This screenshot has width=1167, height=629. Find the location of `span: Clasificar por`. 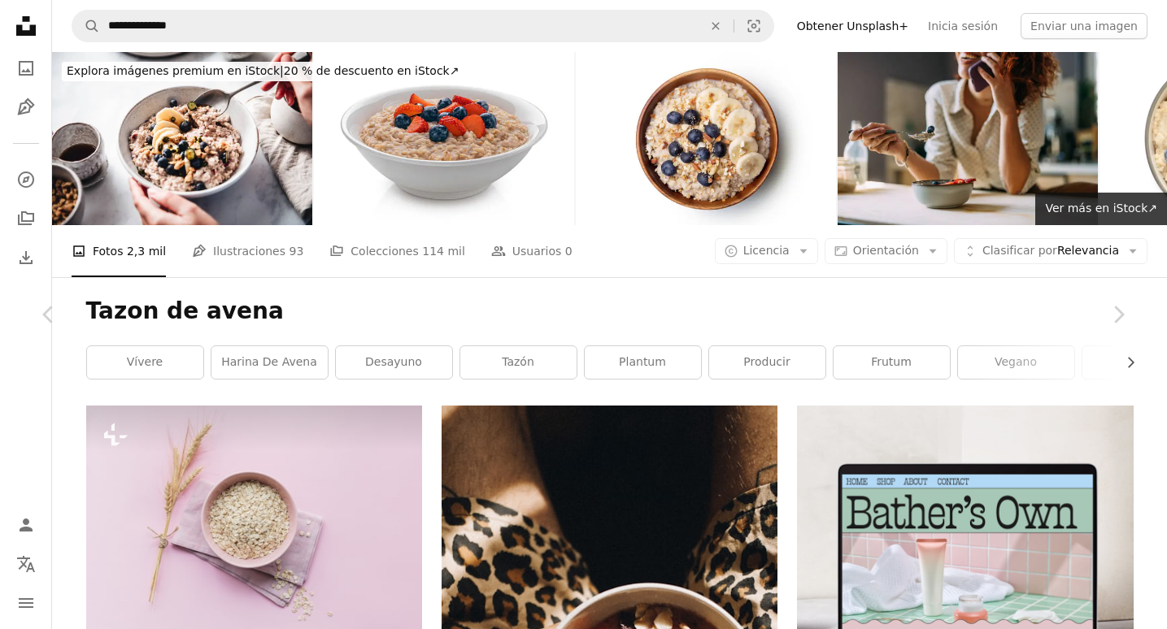

span: Clasificar por is located at coordinates (1020, 250).